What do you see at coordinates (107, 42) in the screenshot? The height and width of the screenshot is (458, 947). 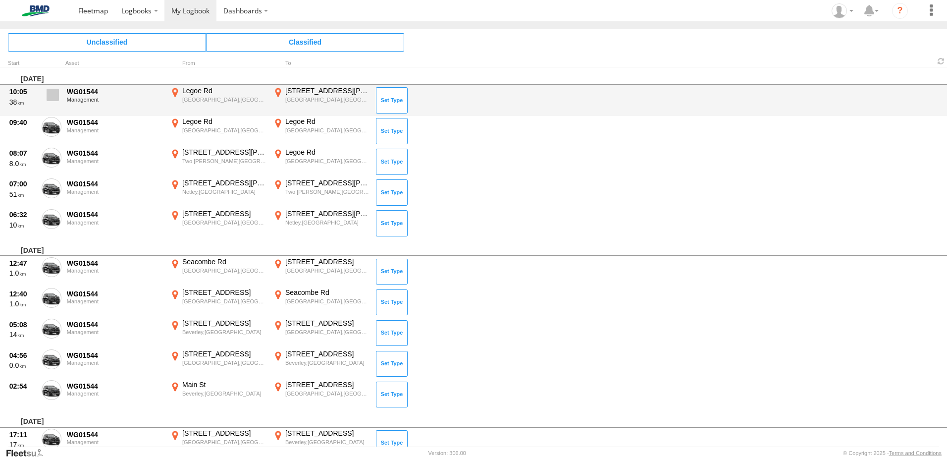 I see `span: Click to view Unclassified Trips` at bounding box center [107, 42].